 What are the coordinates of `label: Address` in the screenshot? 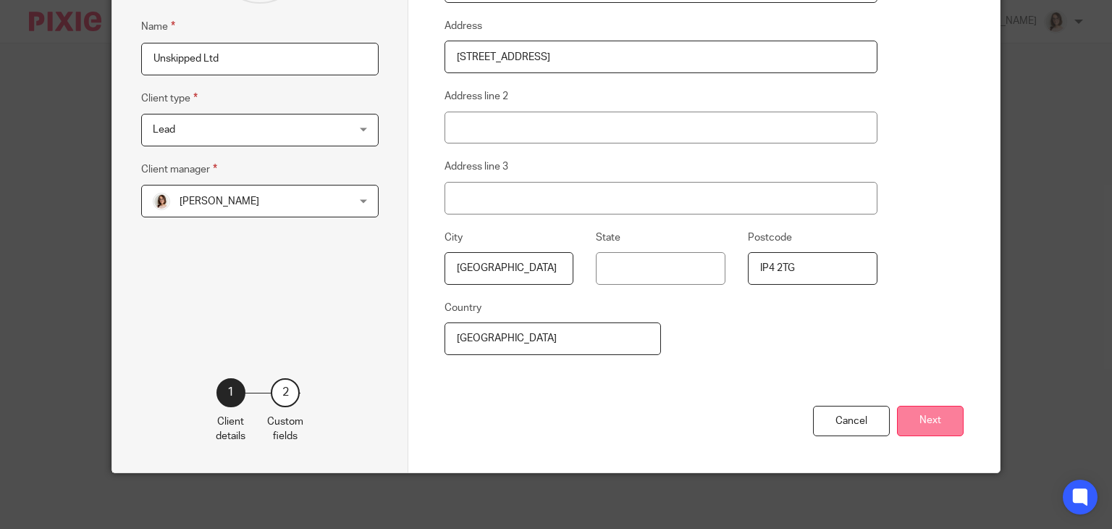 It's located at (464, 26).